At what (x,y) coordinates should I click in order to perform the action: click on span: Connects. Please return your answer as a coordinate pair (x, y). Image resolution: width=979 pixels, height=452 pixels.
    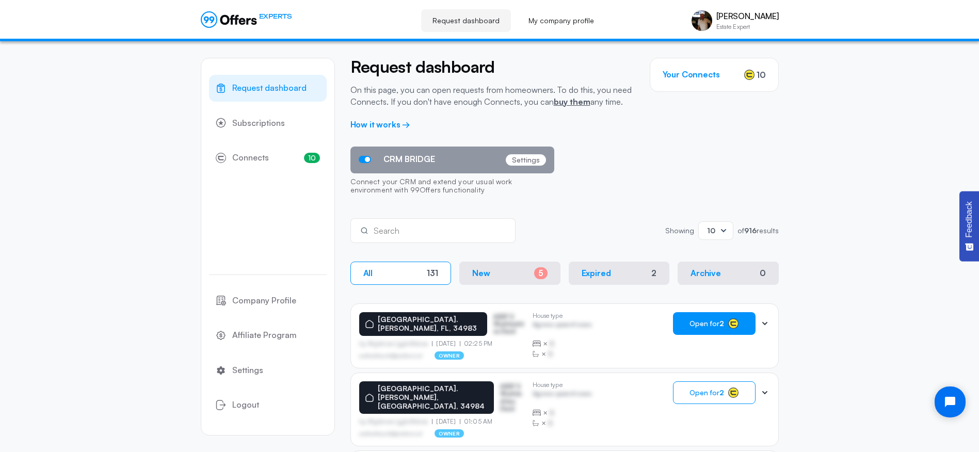
    Looking at the image, I should click on (250, 158).